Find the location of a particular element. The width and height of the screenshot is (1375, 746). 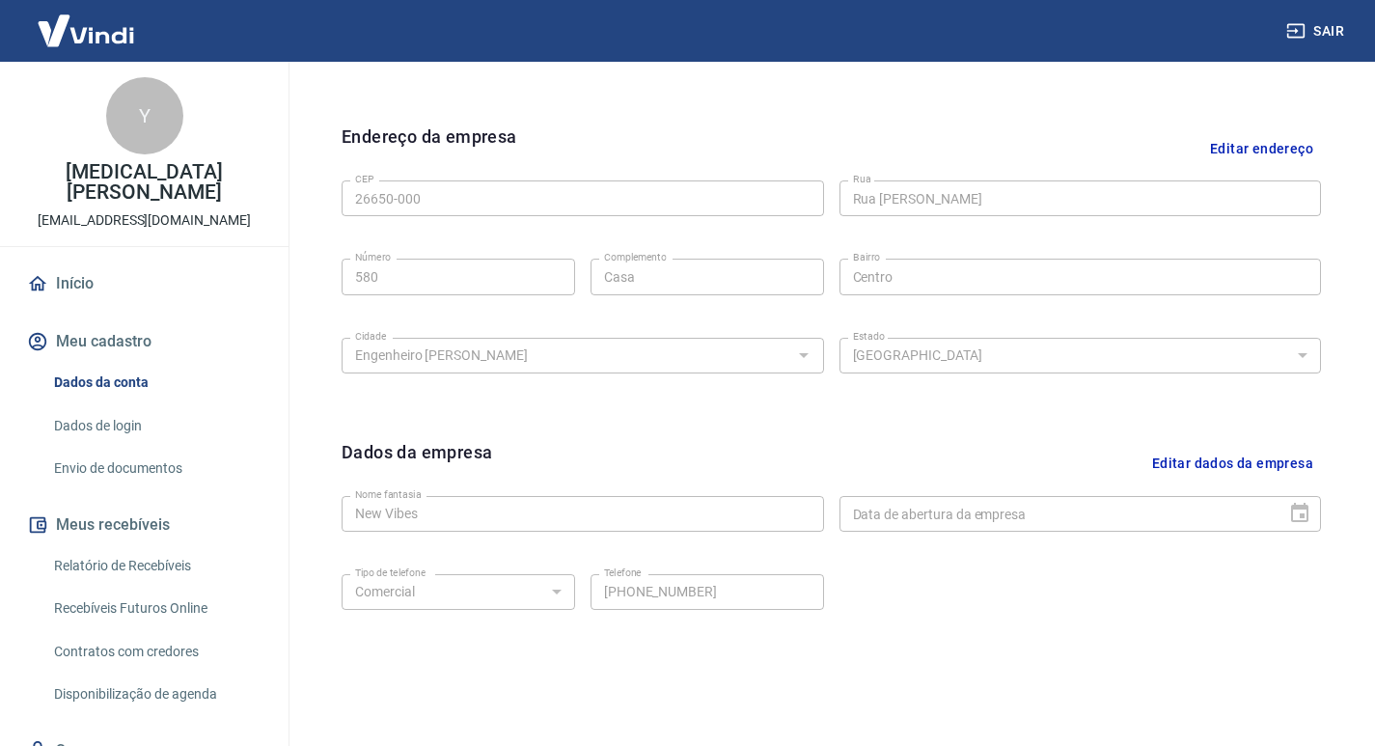

button: Sair is located at coordinates (1317, 31).